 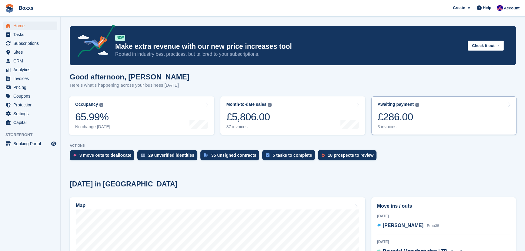 What do you see at coordinates (171, 155) in the screenshot?
I see `div: 29 unverified identities` at bounding box center [171, 155].